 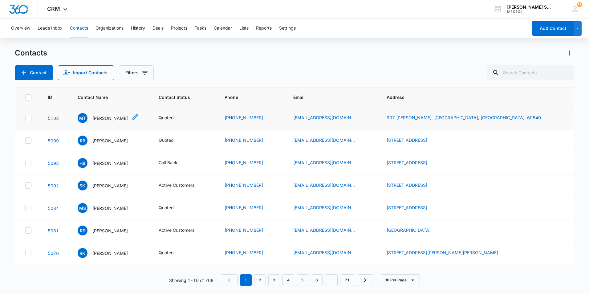 I want to click on button: Deals, so click(x=158, y=28).